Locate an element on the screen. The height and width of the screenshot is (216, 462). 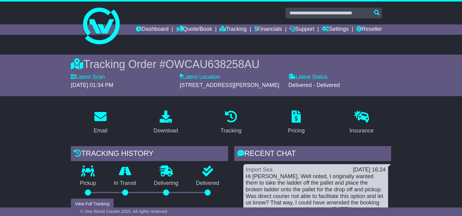
a: Import Sea is located at coordinates (259, 170).